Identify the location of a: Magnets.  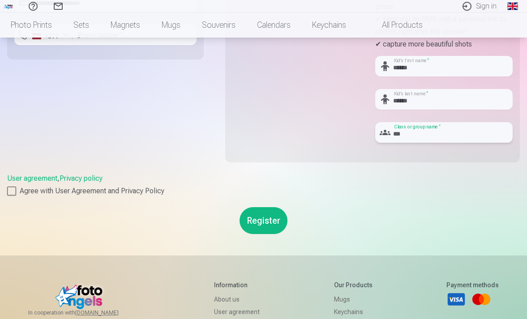
(125, 25).